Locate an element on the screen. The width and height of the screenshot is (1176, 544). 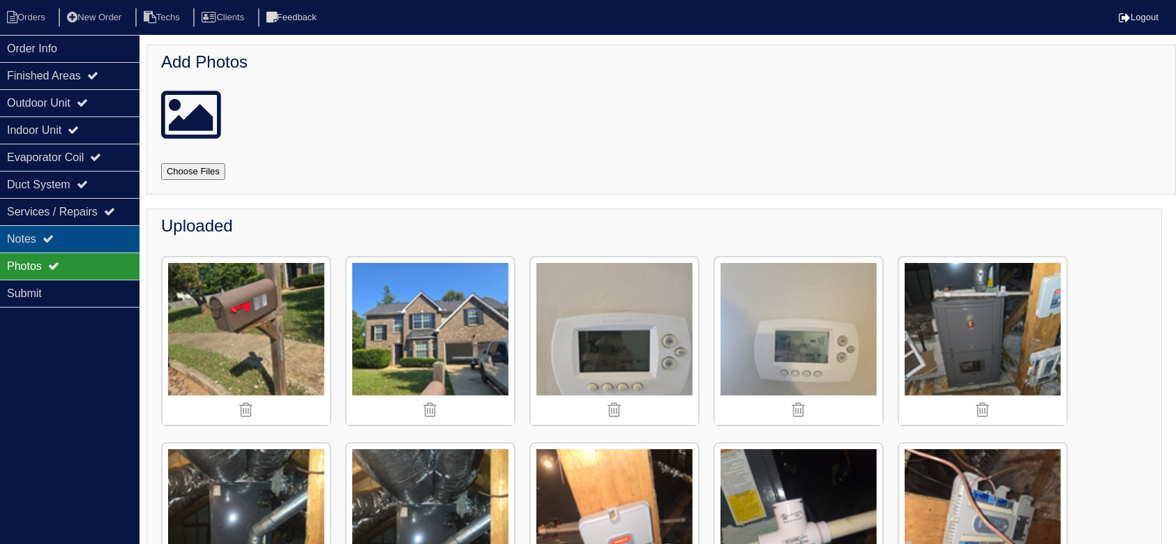
h4: Add Photos is located at coordinates (665, 62).